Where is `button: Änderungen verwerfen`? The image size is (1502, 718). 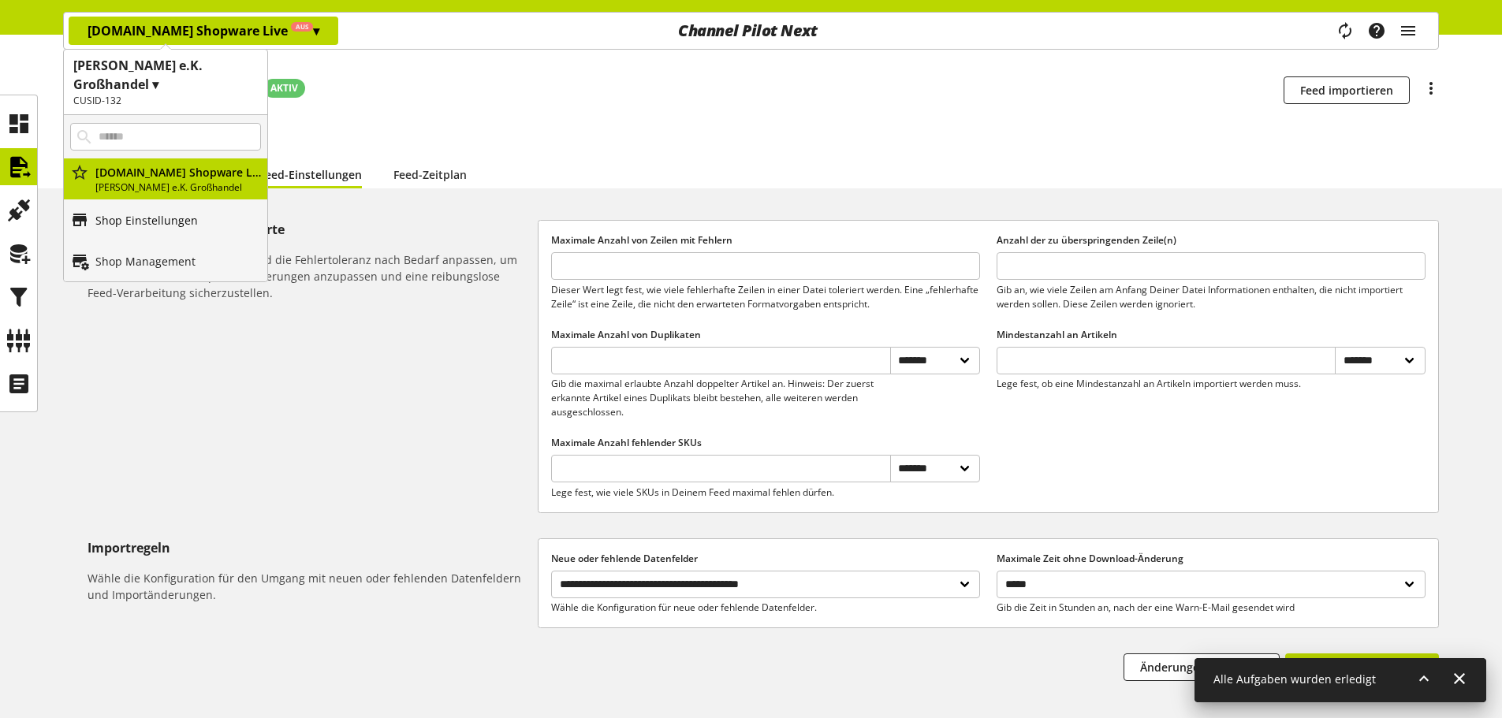
button: Änderungen verwerfen is located at coordinates (1202, 667).